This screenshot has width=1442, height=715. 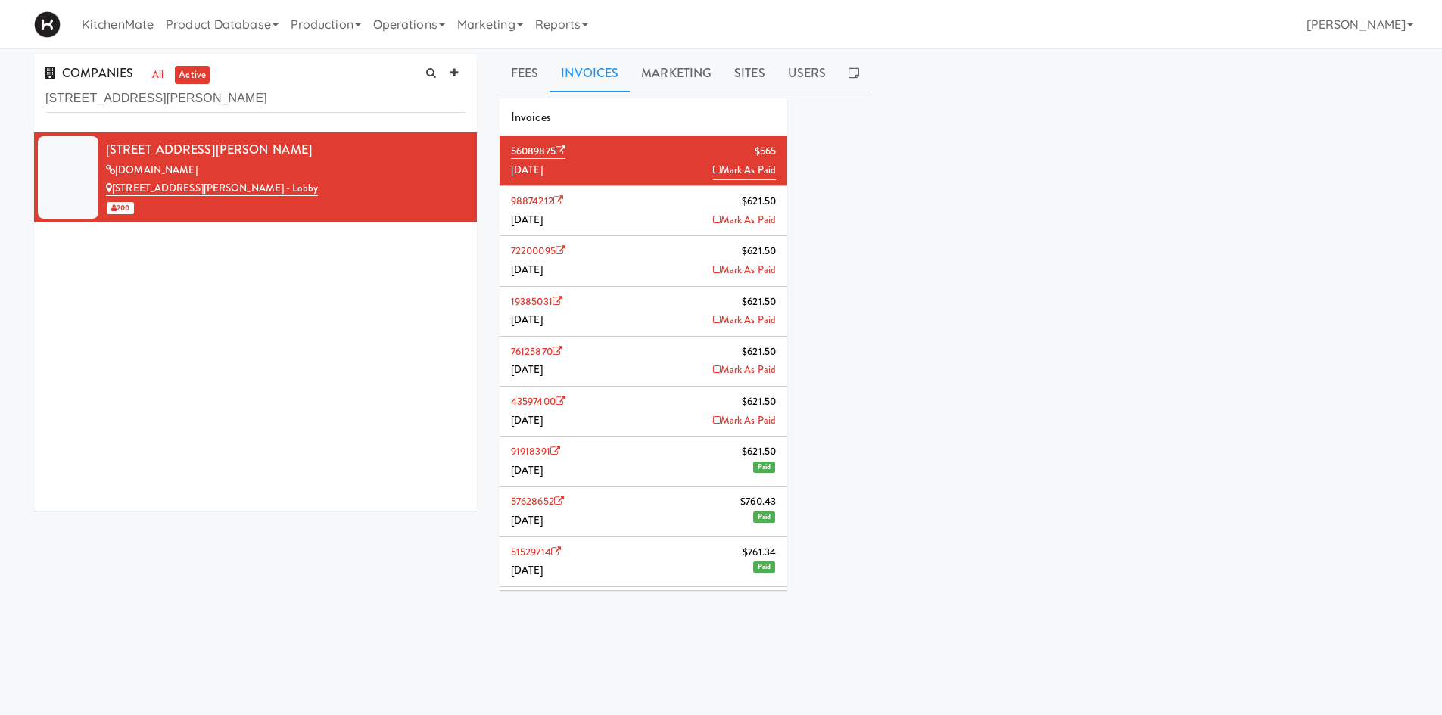 What do you see at coordinates (531, 117) in the screenshot?
I see `span: Invoices` at bounding box center [531, 117].